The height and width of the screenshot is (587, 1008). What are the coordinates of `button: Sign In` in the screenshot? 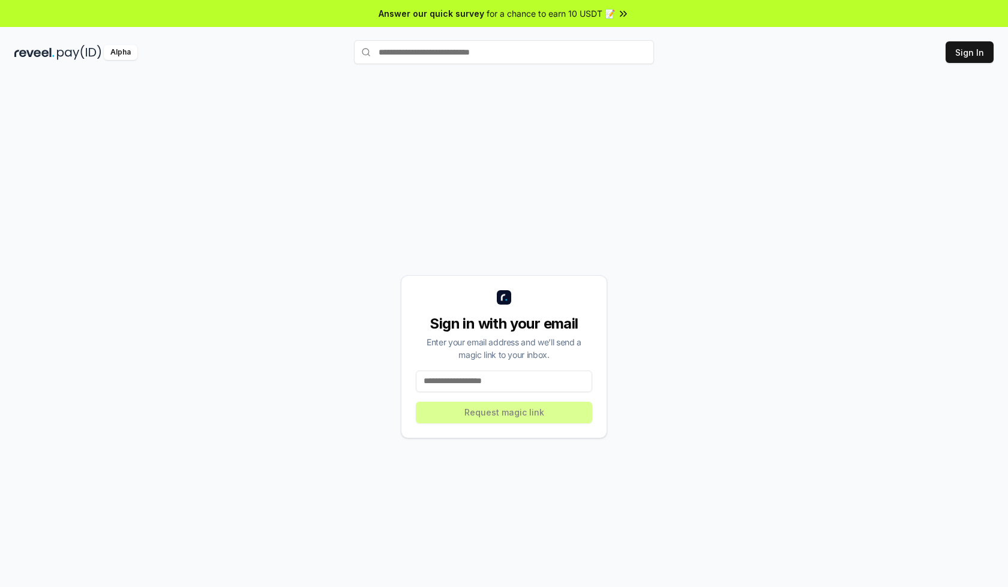 It's located at (969, 52).